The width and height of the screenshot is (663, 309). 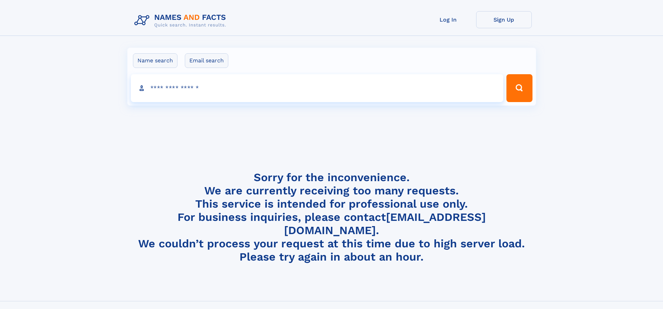 What do you see at coordinates (182, 21) in the screenshot?
I see `img: Logo Names and Facts` at bounding box center [182, 21].